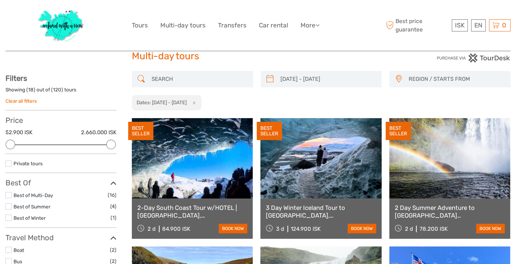 The image size is (516, 264). Describe the element at coordinates (140, 25) in the screenshot. I see `a: Tours` at that location.